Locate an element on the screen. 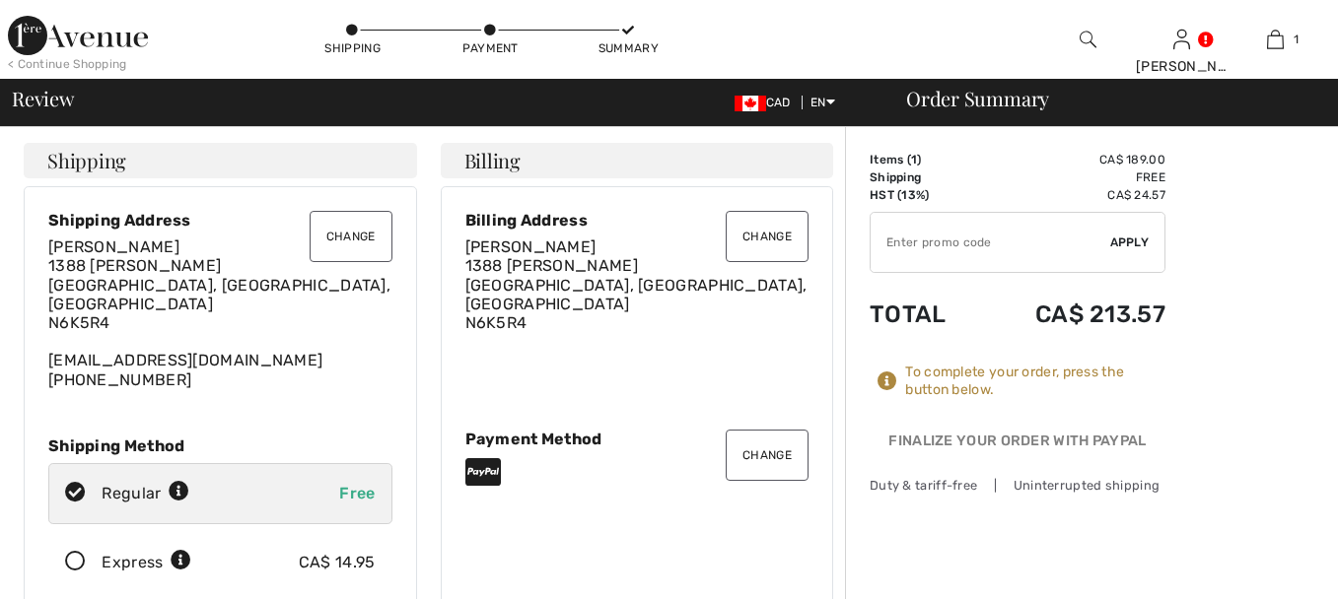 The width and height of the screenshot is (1338, 599). div: Duty & tariff-free | Uninterrupted shipping is located at coordinates (1017, 485).